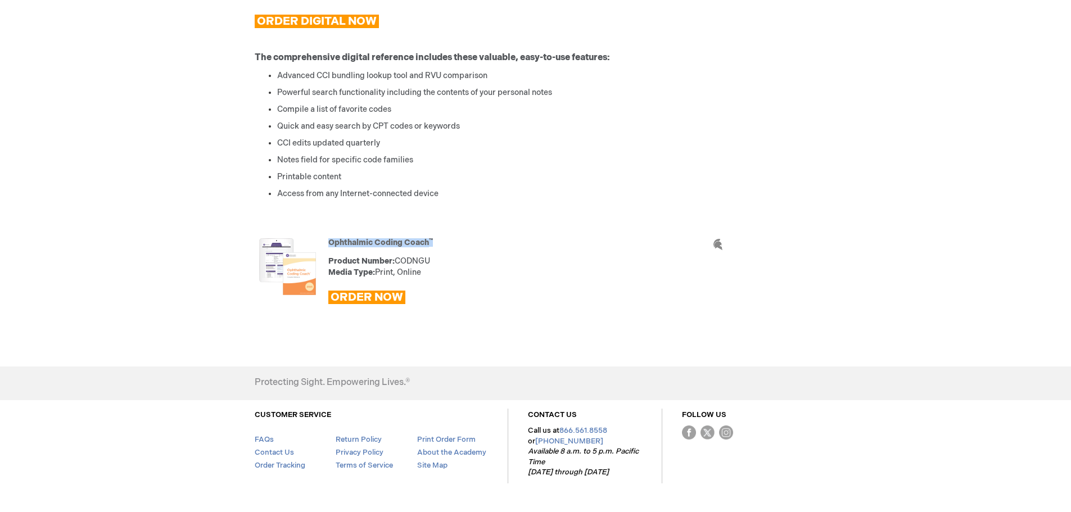  Describe the element at coordinates (381, 242) in the screenshot. I see `a: Ophthalmic Coding Coach™` at that location.